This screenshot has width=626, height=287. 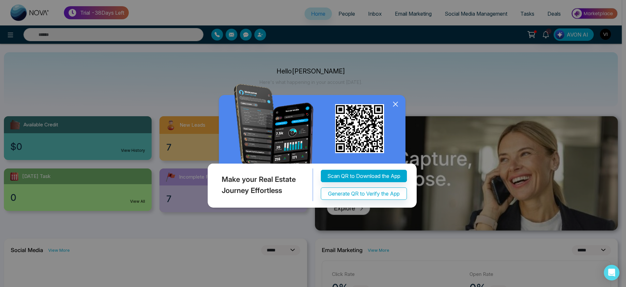 What do you see at coordinates (313, 147) in the screenshot?
I see `img: QRModal` at bounding box center [313, 147].